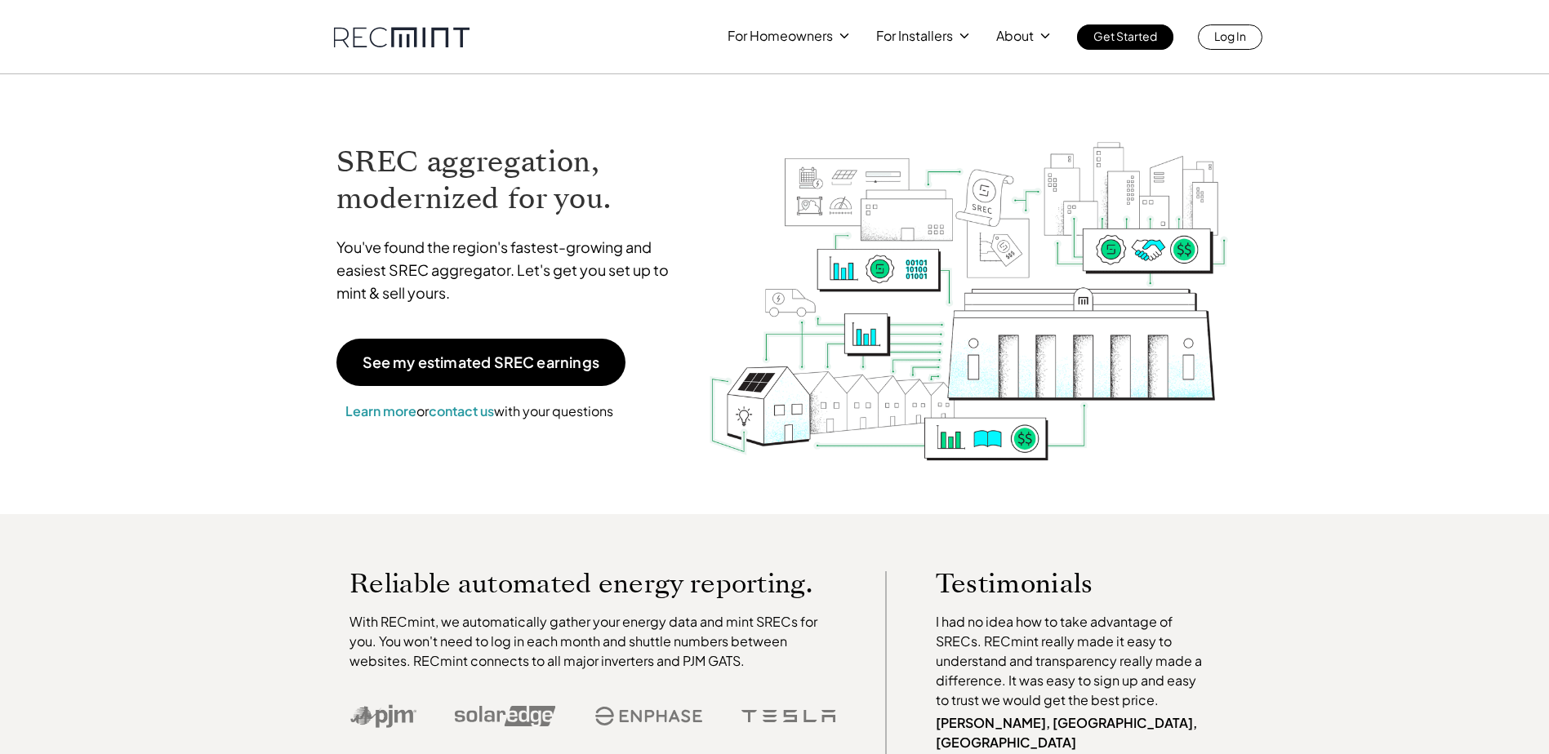  What do you see at coordinates (780, 36) in the screenshot?
I see `p: For Homeowners` at bounding box center [780, 36].